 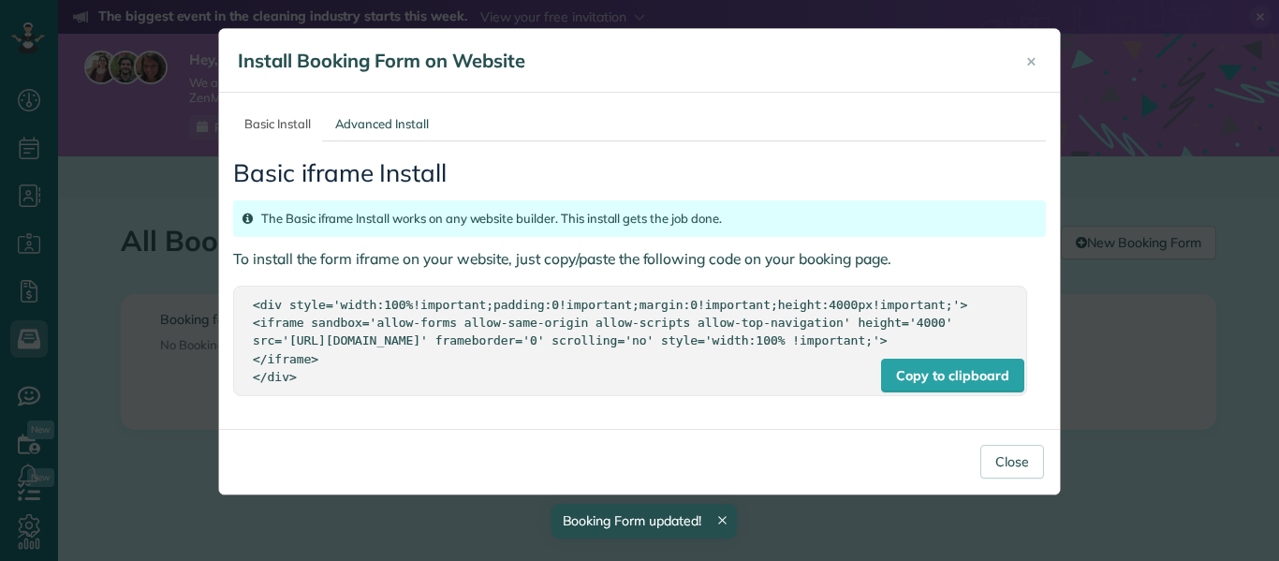 What do you see at coordinates (640, 218) in the screenshot?
I see `div: The Basic iframe Install works on any website builder. This install gets the job done.` at bounding box center [640, 218].